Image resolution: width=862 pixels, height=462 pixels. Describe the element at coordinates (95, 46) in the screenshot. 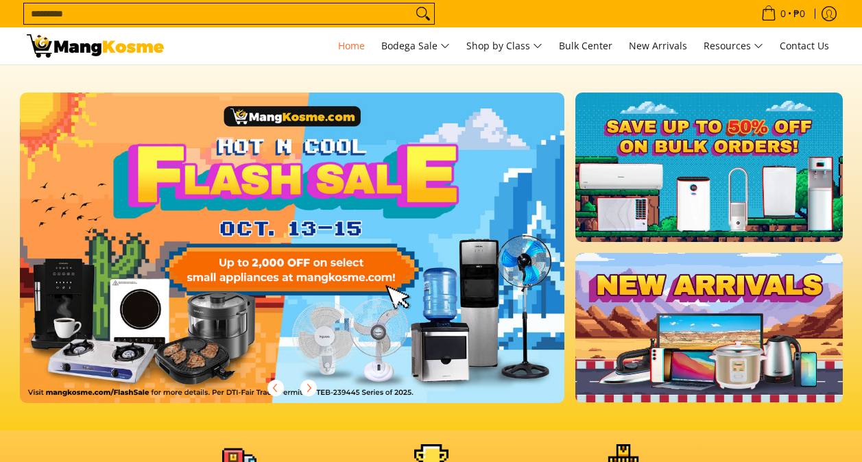

I see `img: Mang Kosme: Your Home Appliances Warehouse Sale Partner!` at that location.